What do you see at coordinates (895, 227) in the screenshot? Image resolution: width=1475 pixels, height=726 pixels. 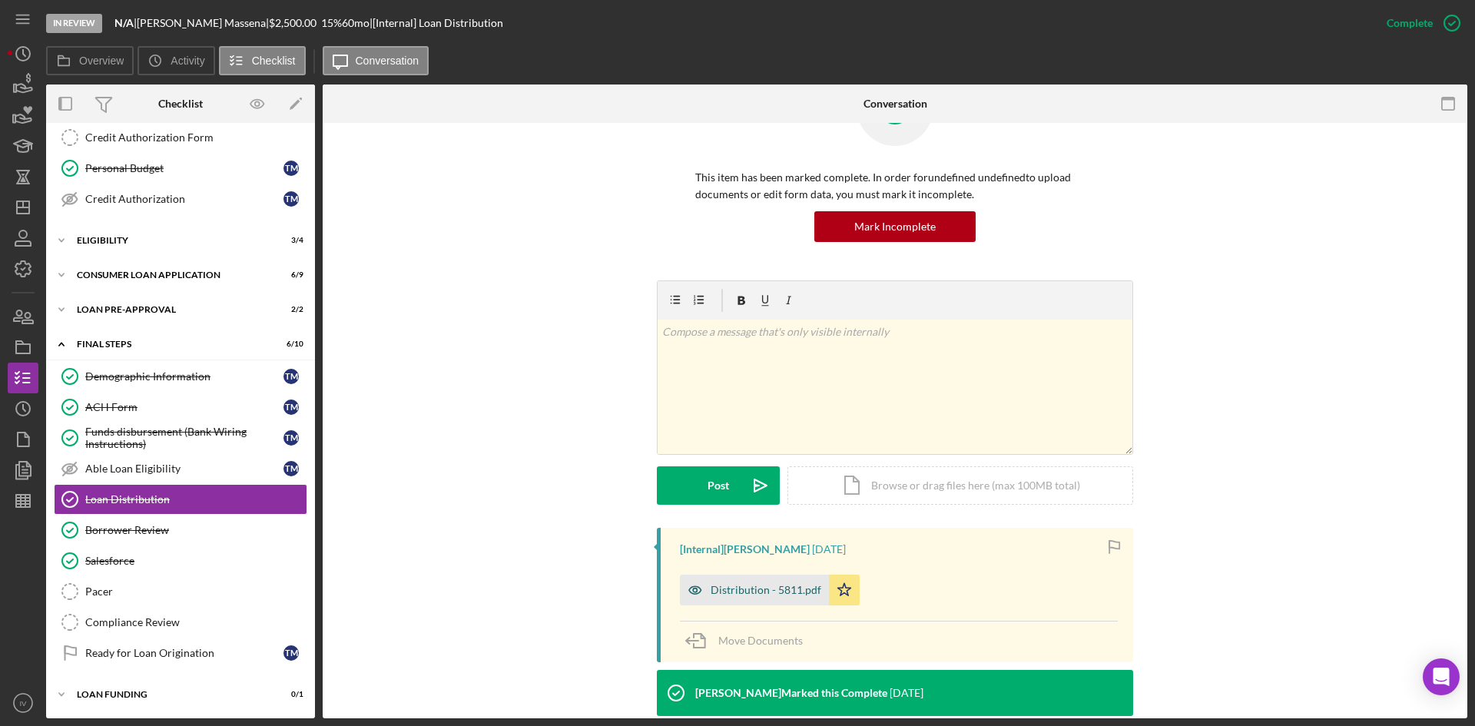 I see `div: Mark Incomplete` at bounding box center [895, 227].